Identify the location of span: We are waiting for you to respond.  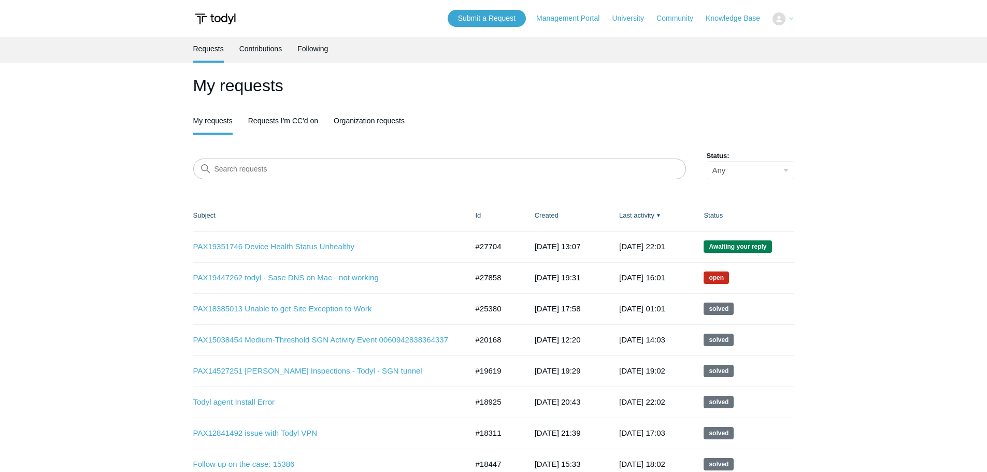
(737, 247).